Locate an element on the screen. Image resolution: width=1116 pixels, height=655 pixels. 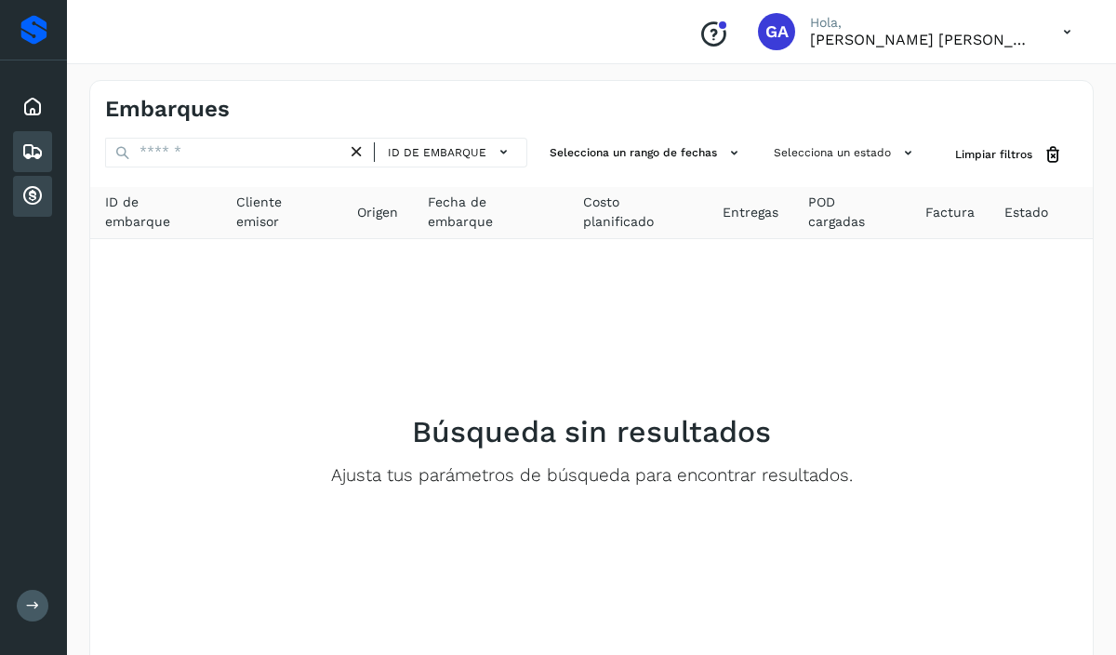
span: Factura is located at coordinates (950, 212).